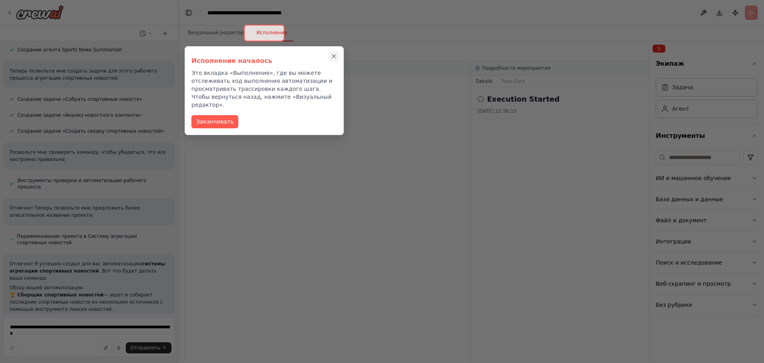 The height and width of the screenshot is (363, 764). I want to click on font: Заканчивать, so click(215, 121).